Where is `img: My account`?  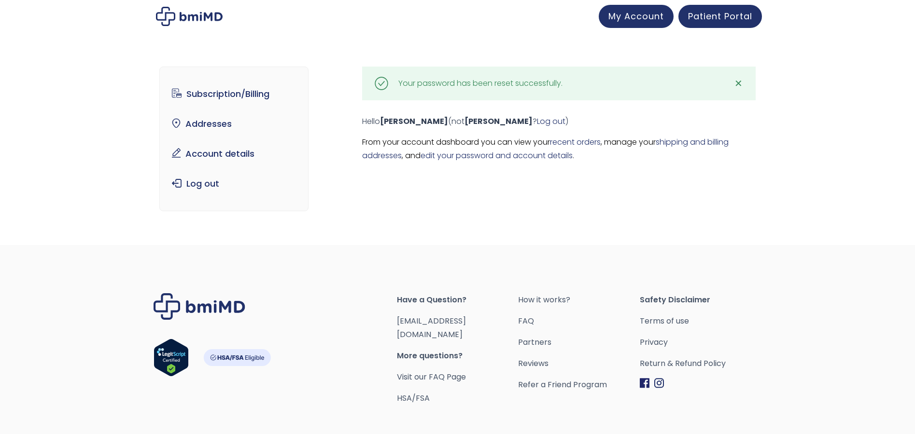
img: My account is located at coordinates (189, 16).